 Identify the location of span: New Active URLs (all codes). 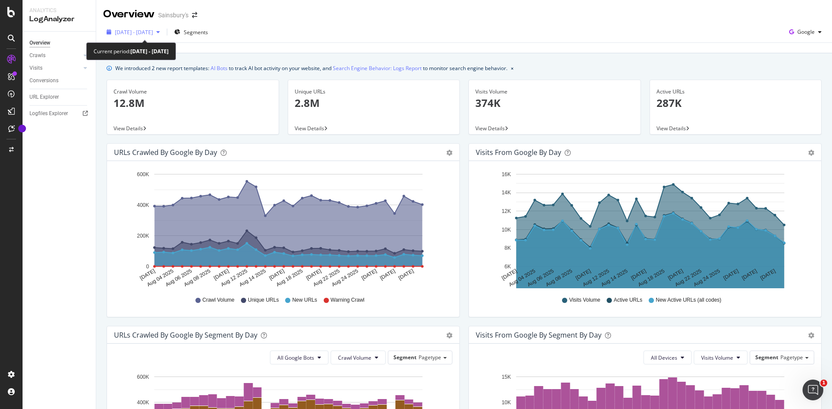
(688, 300).